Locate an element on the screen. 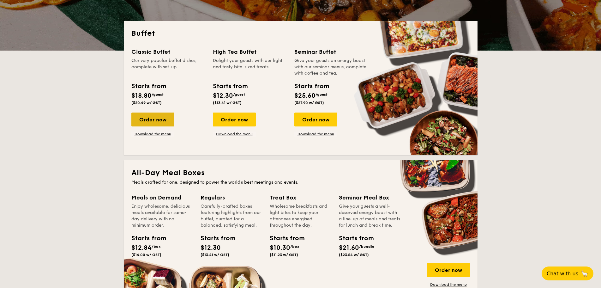 This screenshot has width=601, height=288. div: Classic Buffet is located at coordinates (168, 52).